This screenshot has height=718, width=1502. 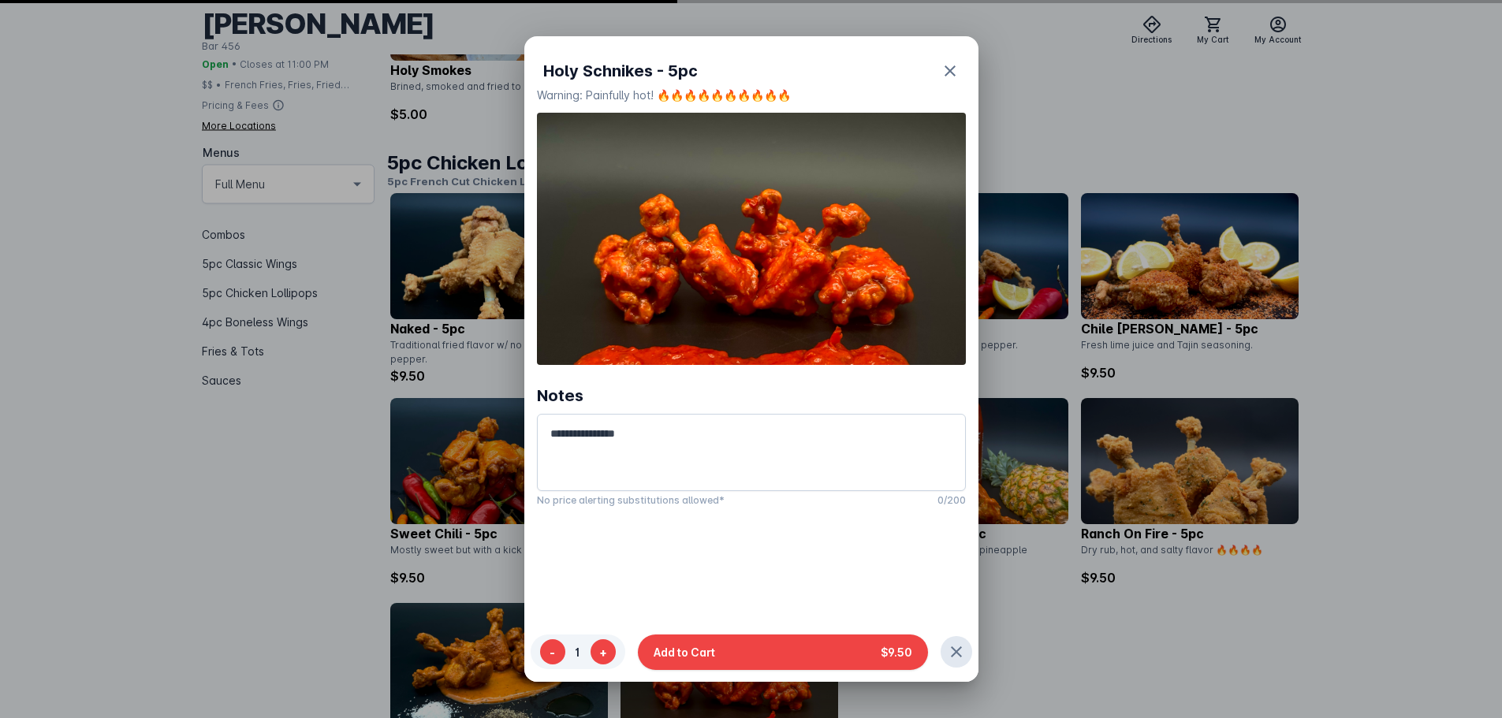 What do you see at coordinates (621, 71) in the screenshot?
I see `span: Holy Schnikes - 5pc` at bounding box center [621, 71].